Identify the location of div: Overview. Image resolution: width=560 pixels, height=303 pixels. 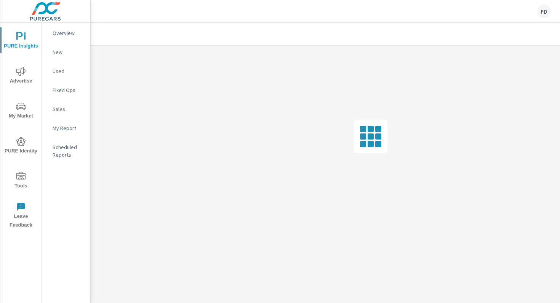
(66, 33).